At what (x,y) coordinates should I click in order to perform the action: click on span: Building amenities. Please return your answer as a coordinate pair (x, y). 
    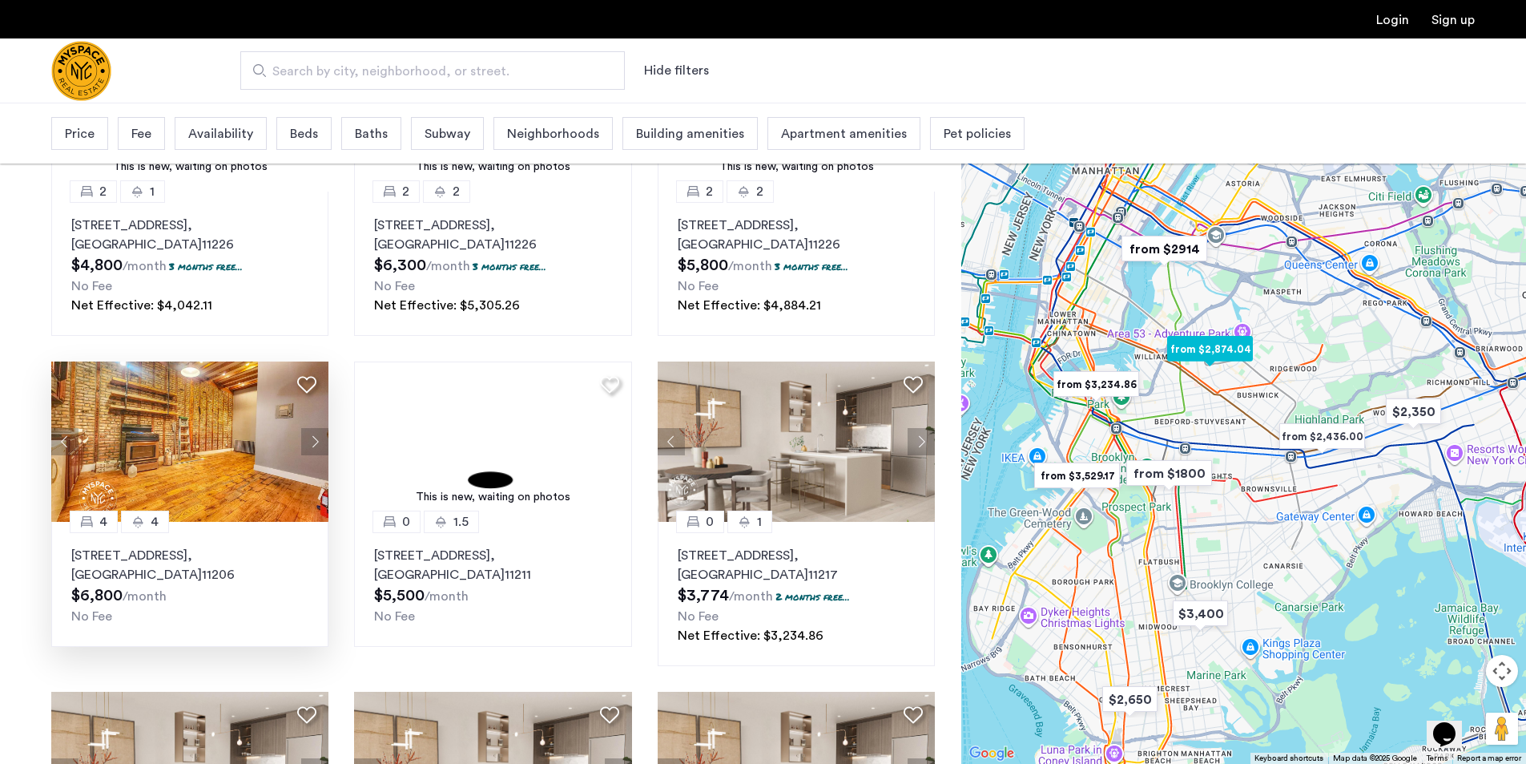
    Looking at the image, I should click on (690, 134).